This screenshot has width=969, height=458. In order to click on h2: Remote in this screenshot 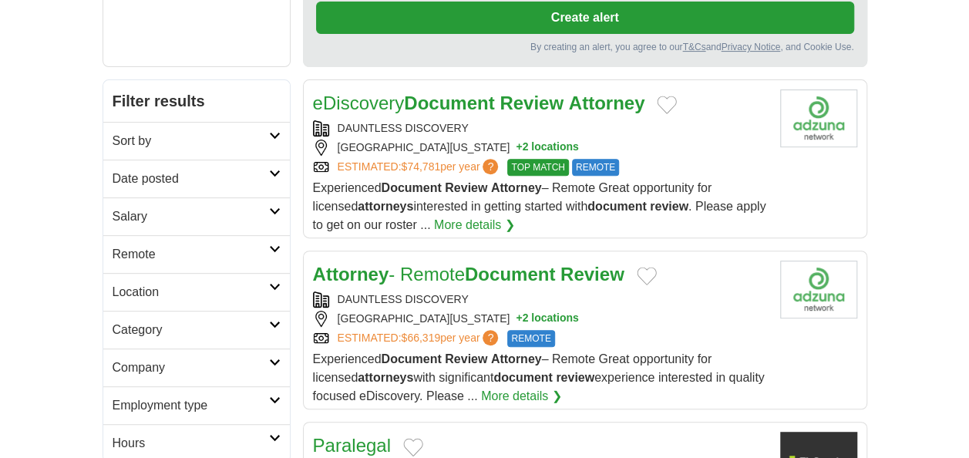, I will do `click(190, 254)`.